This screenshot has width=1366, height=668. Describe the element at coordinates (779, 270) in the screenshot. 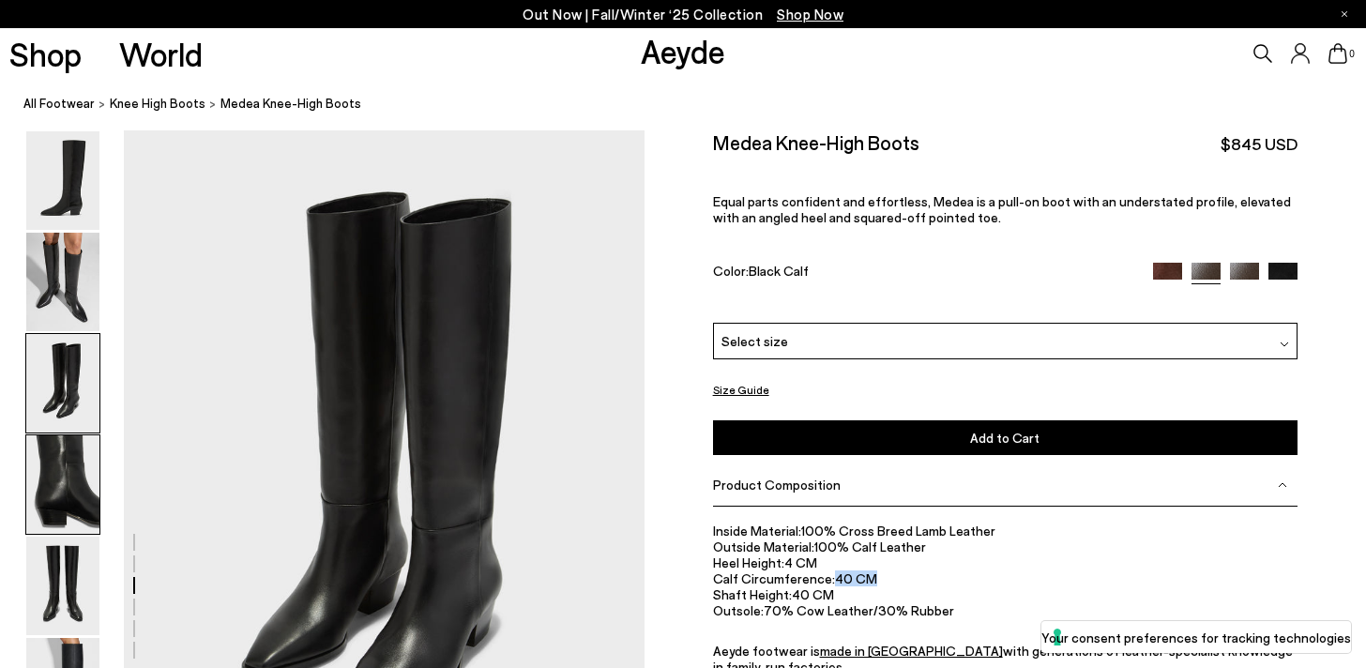

I see `span: Black Calf` at that location.